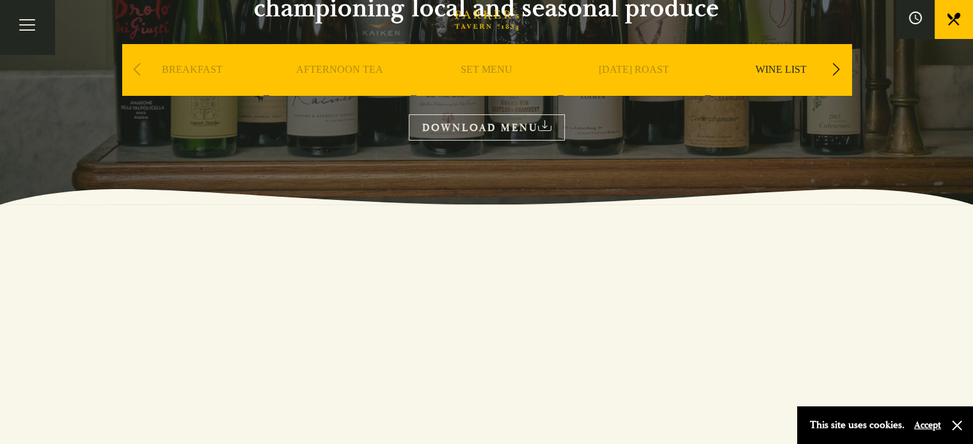  Describe the element at coordinates (340, 89) in the screenshot. I see `div: 2 / 9` at that location.